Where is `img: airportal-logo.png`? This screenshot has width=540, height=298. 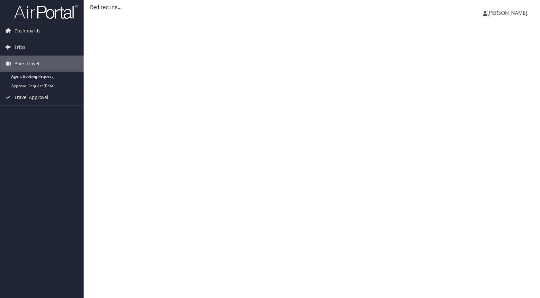
img: airportal-logo.png is located at coordinates (46, 12).